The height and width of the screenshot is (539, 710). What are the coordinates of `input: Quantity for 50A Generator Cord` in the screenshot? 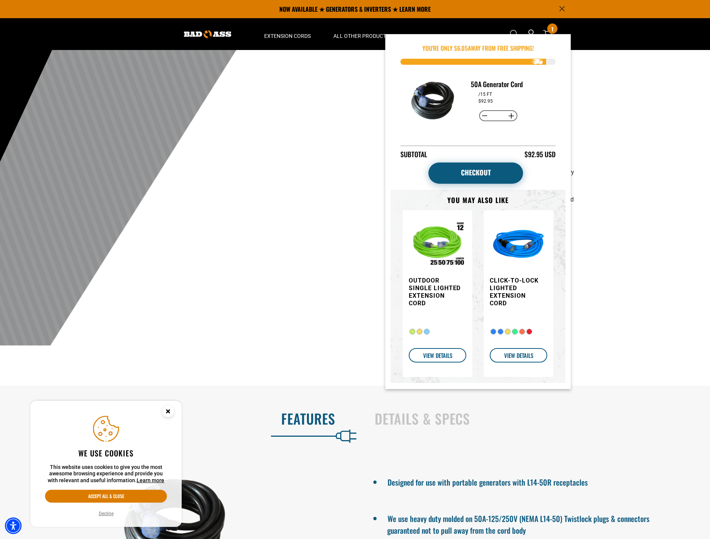 It's located at (498, 116).